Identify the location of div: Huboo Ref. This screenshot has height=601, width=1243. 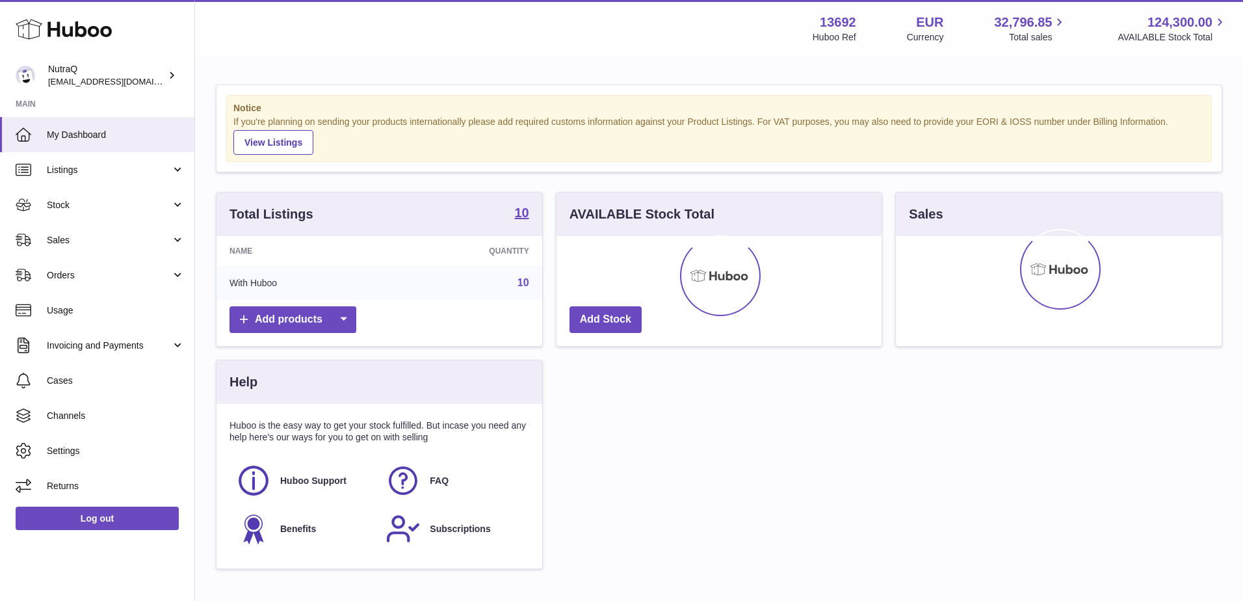
(834, 37).